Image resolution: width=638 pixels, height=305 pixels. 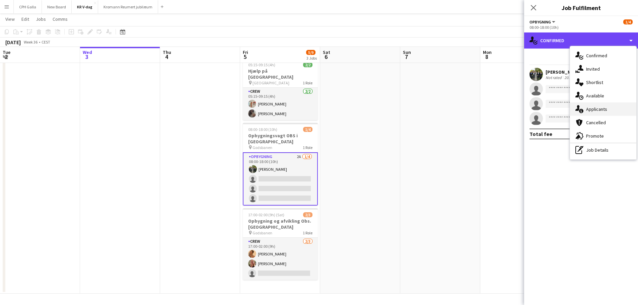 What do you see at coordinates (6, 57) in the screenshot?
I see `span: 2` at bounding box center [6, 57].